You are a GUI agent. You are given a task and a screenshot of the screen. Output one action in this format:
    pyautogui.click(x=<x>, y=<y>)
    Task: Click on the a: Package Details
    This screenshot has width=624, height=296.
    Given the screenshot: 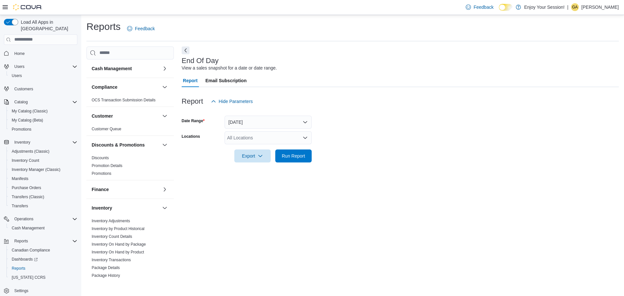 What is the action you would take?
    pyautogui.click(x=106, y=268)
    